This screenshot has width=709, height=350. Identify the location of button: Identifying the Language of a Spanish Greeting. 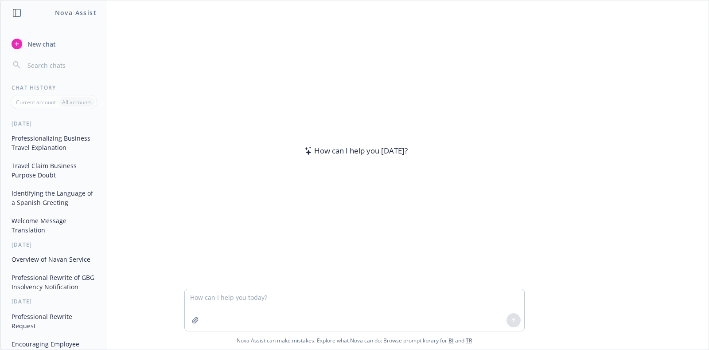
(54, 198).